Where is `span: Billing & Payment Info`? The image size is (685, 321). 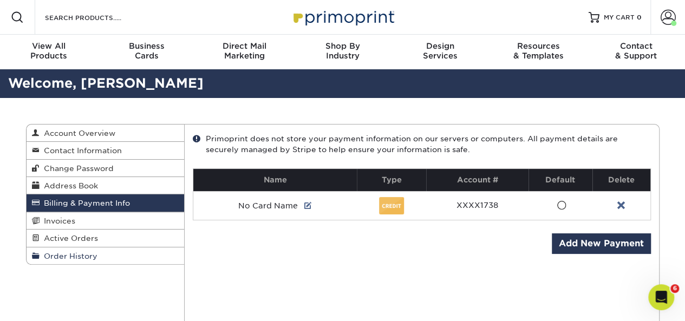 span: Billing & Payment Info is located at coordinates (84, 203).